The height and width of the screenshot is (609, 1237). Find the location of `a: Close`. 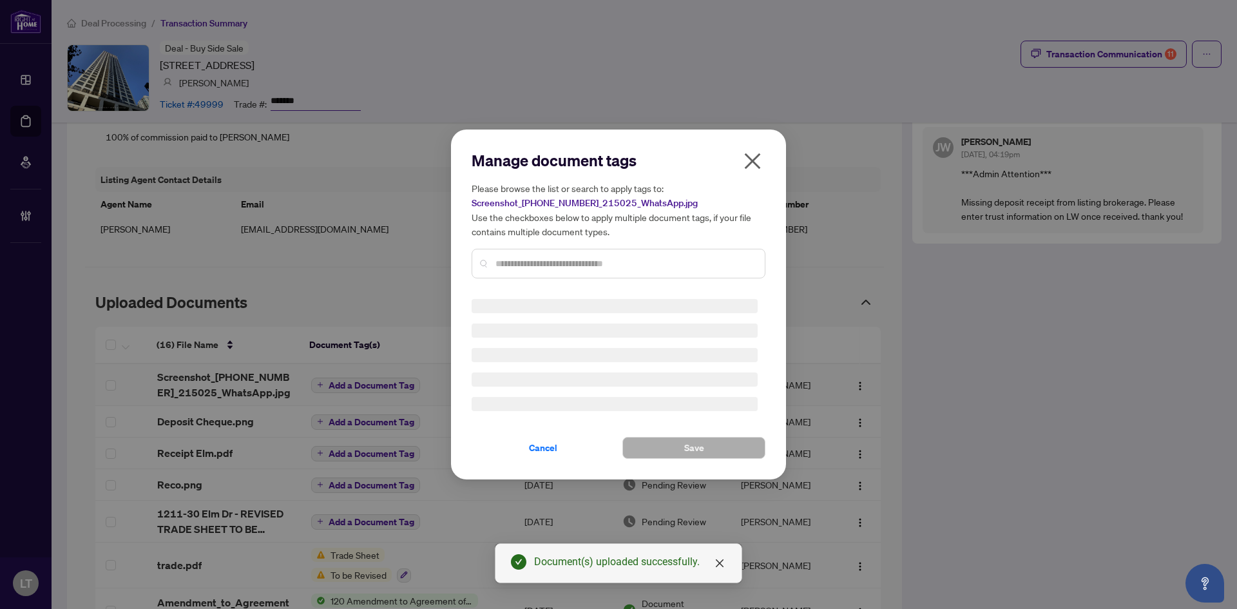

a: Close is located at coordinates (720, 563).